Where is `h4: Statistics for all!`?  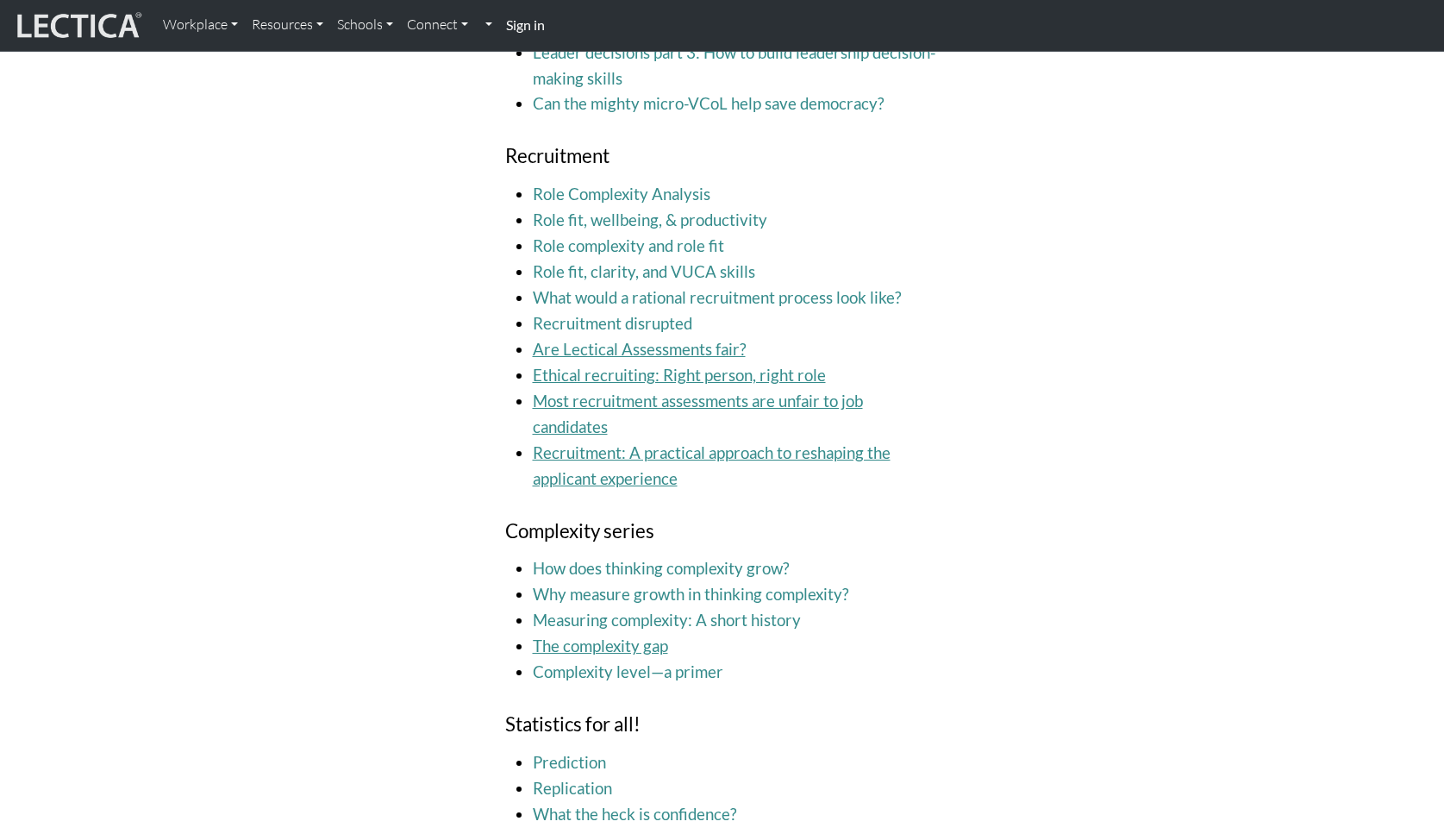
h4: Statistics for all! is located at coordinates (723, 724).